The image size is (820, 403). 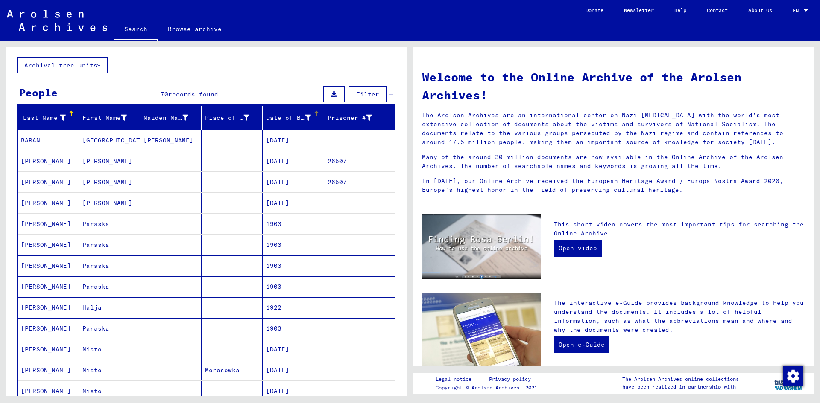 What do you see at coordinates (793, 377) in the screenshot?
I see `img: Change consent` at bounding box center [793, 377].